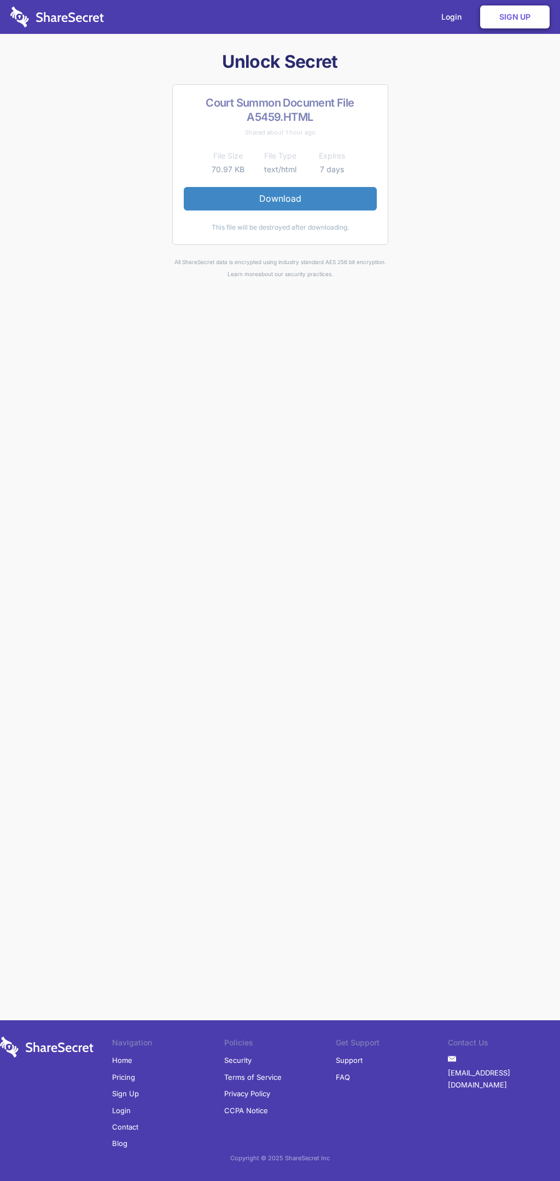 The image size is (560, 1181). Describe the element at coordinates (280, 199) in the screenshot. I see `a: Download` at that location.